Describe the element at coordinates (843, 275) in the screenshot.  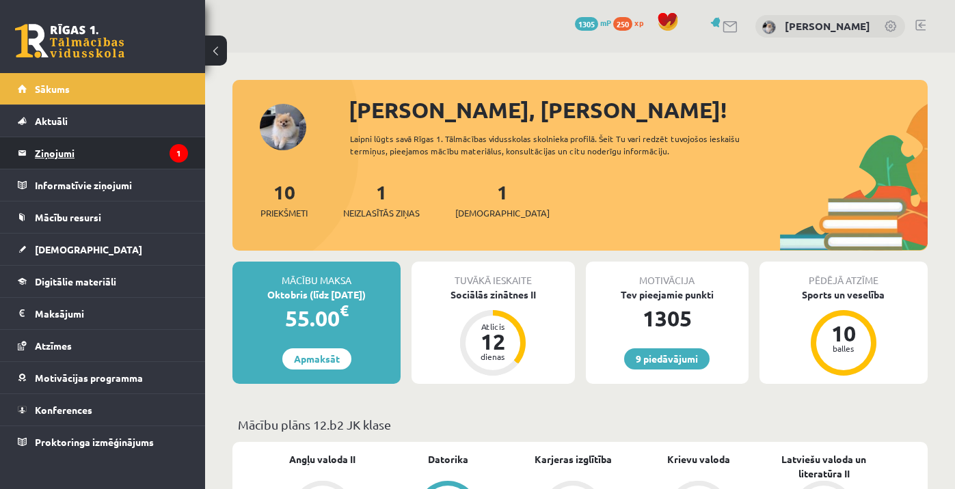
I see `div: Pēdējā atzīme` at that location.